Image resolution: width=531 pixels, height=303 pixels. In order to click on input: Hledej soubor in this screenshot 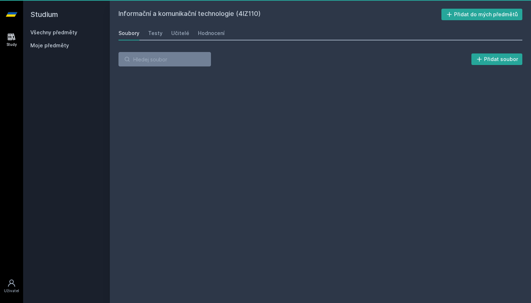, I will do `click(165, 59)`.